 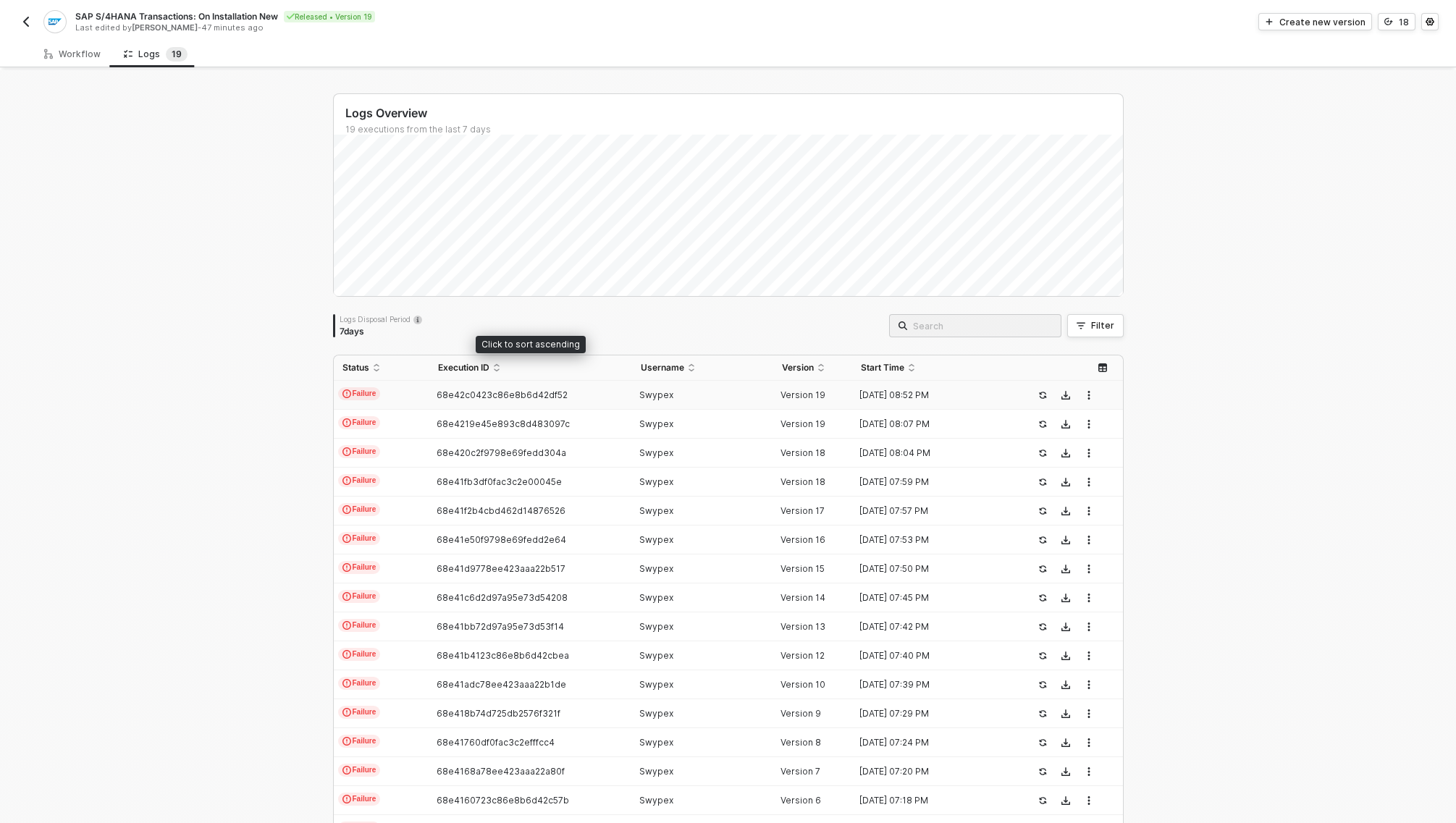 I want to click on button: 18, so click(x=1397, y=22).